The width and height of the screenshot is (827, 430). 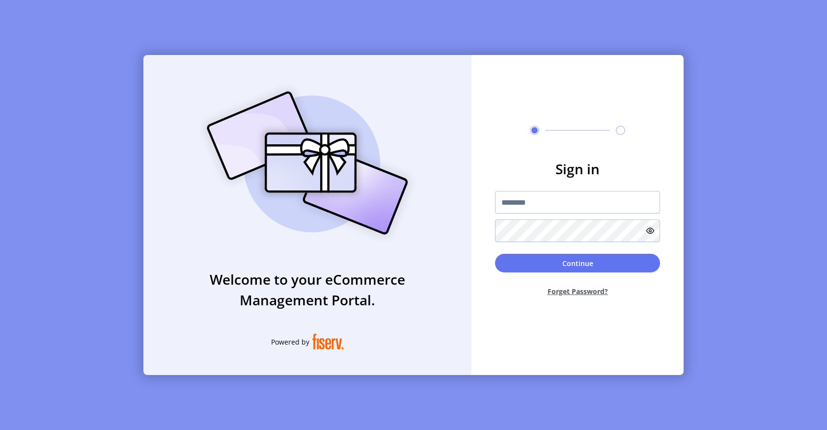 I want to click on button: Forget Password?, so click(x=578, y=291).